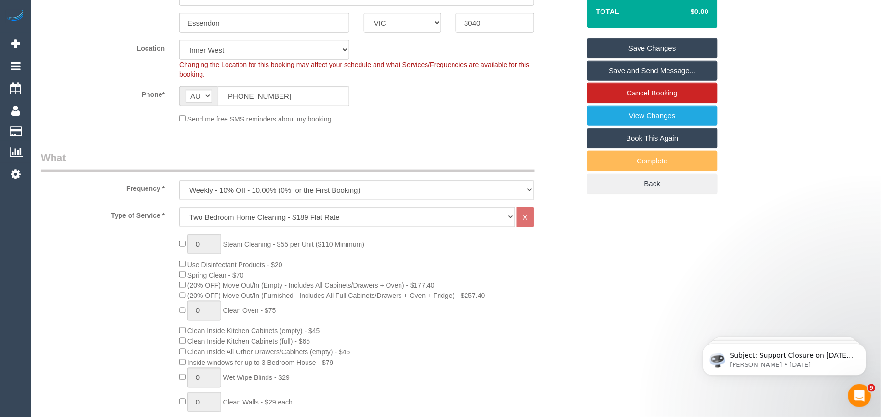  I want to click on span: Changing the Location for this booking may affect your schedule and what Services/Frequencies are..., so click(354, 69).